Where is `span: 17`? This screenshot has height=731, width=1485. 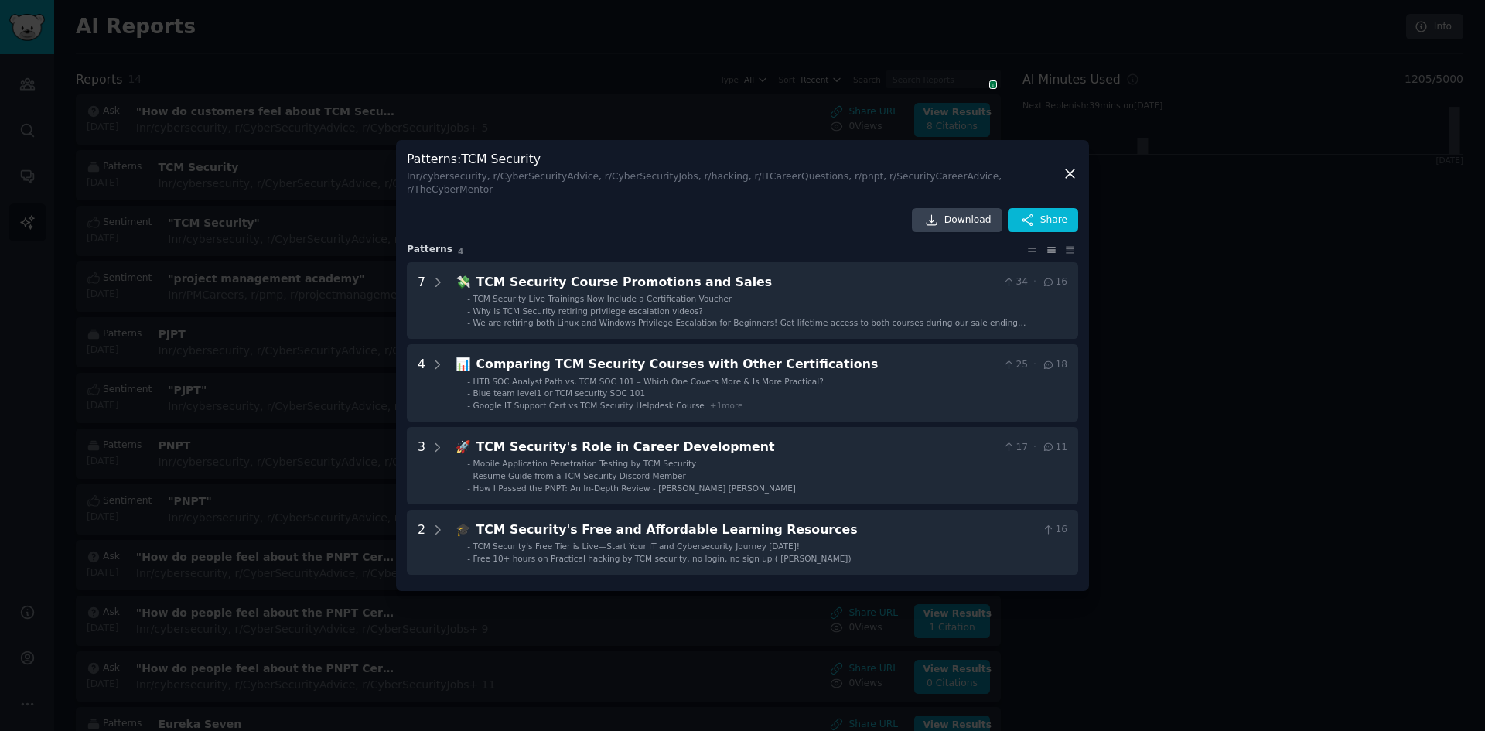 span: 17 is located at coordinates (1014, 448).